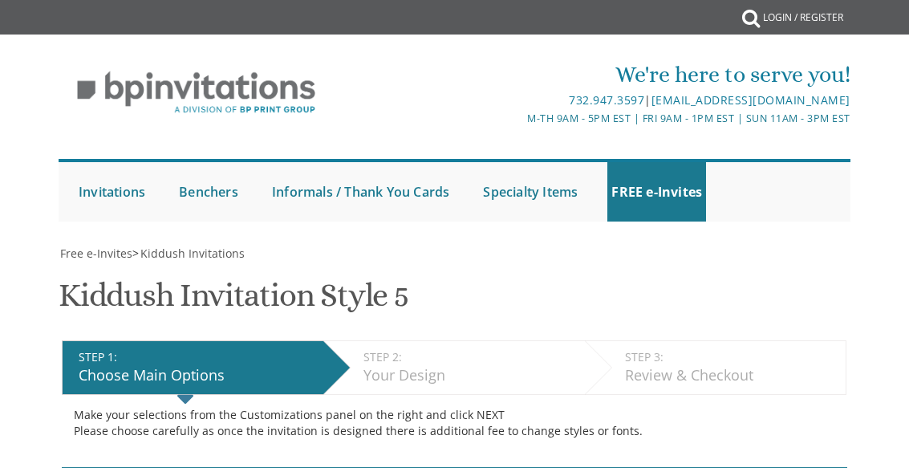 The image size is (909, 468). What do you see at coordinates (233, 301) in the screenshot?
I see `h1: Kiddush Invitation Style 5` at bounding box center [233, 301].